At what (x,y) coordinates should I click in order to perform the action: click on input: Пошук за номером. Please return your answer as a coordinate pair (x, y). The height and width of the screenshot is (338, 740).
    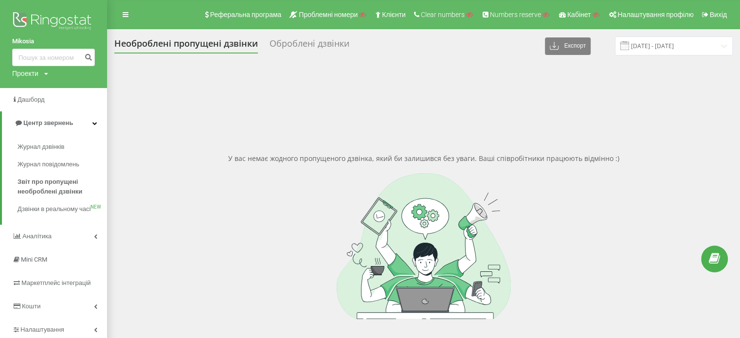
    Looking at the image, I should click on (54, 57).